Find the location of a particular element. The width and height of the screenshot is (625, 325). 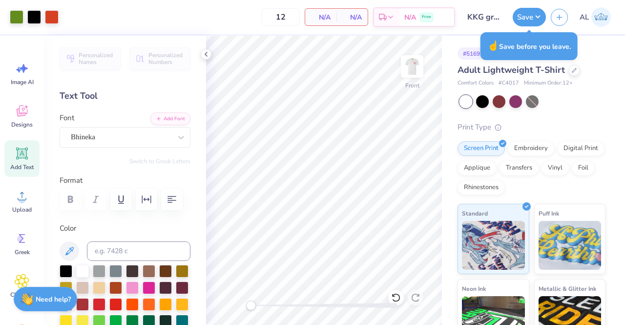

span: Image AI is located at coordinates (22, 82).